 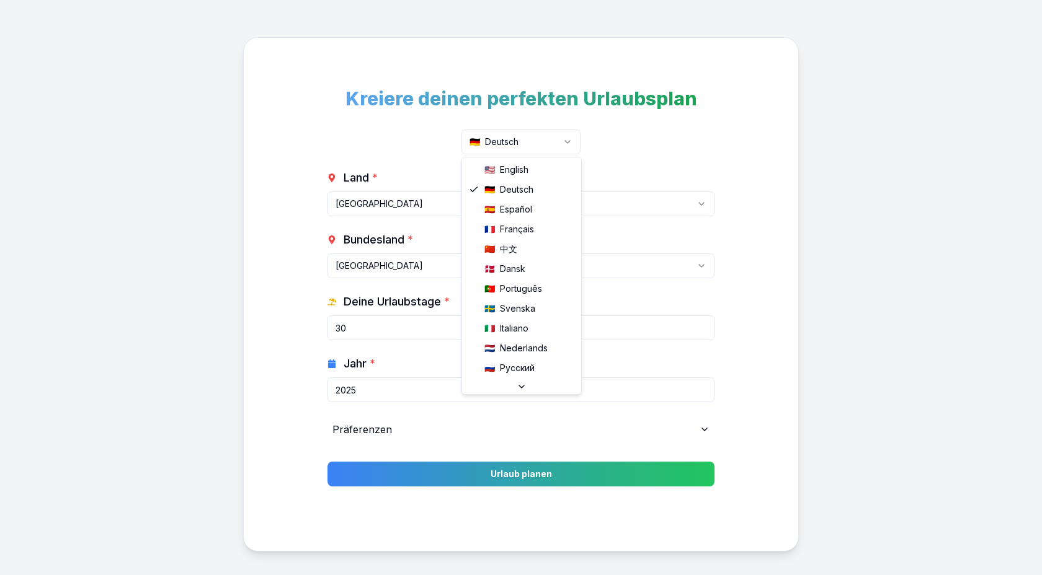 I want to click on span: 中文, so click(x=508, y=249).